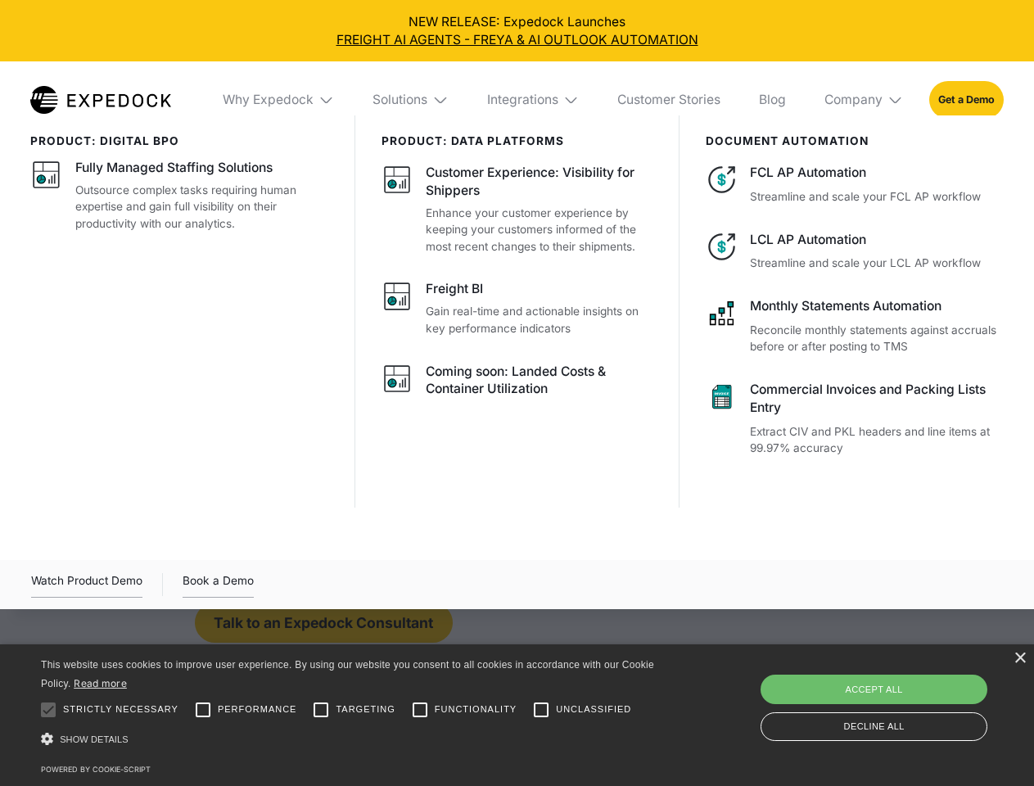 The image size is (1034, 786). What do you see at coordinates (365, 709) in the screenshot?
I see `span: Targeting` at bounding box center [365, 709].